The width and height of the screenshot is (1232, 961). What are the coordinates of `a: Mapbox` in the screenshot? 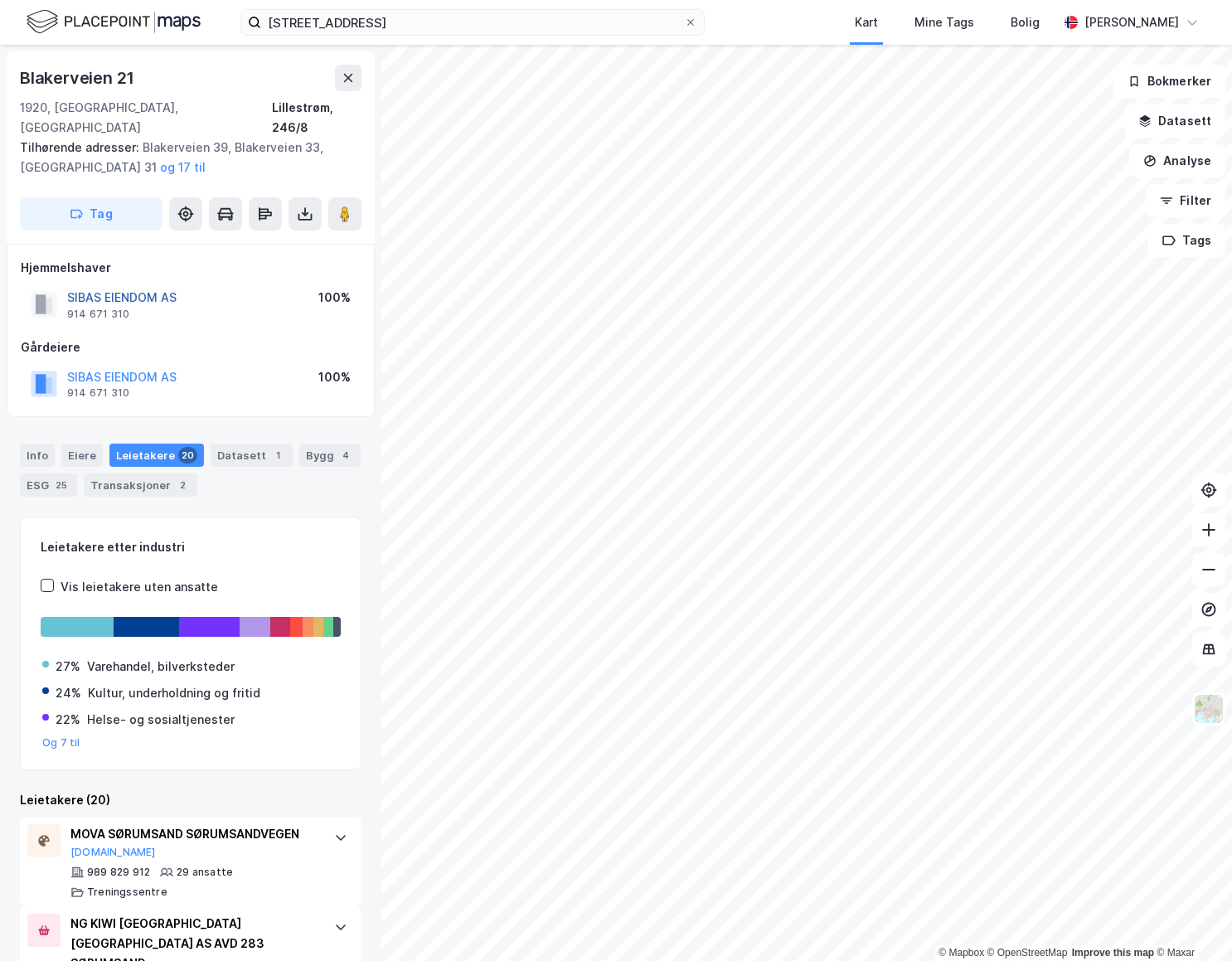 It's located at (961, 953).